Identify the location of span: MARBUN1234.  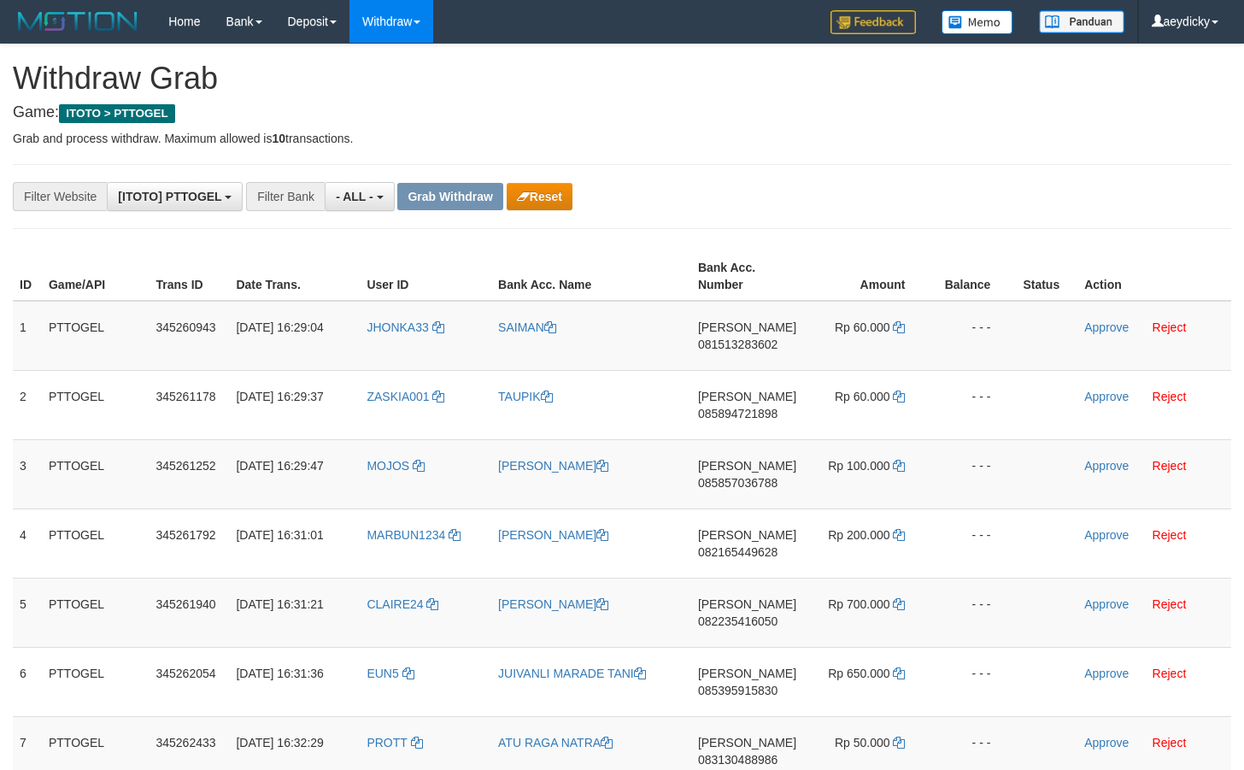
(406, 535).